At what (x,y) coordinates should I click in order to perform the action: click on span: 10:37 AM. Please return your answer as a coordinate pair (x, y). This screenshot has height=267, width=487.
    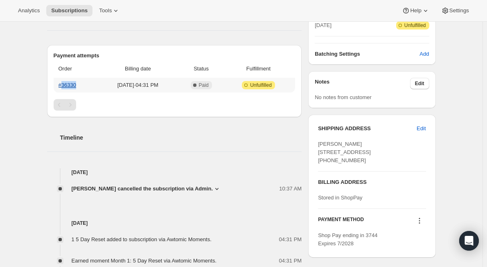
    Looking at the image, I should click on (290, 189).